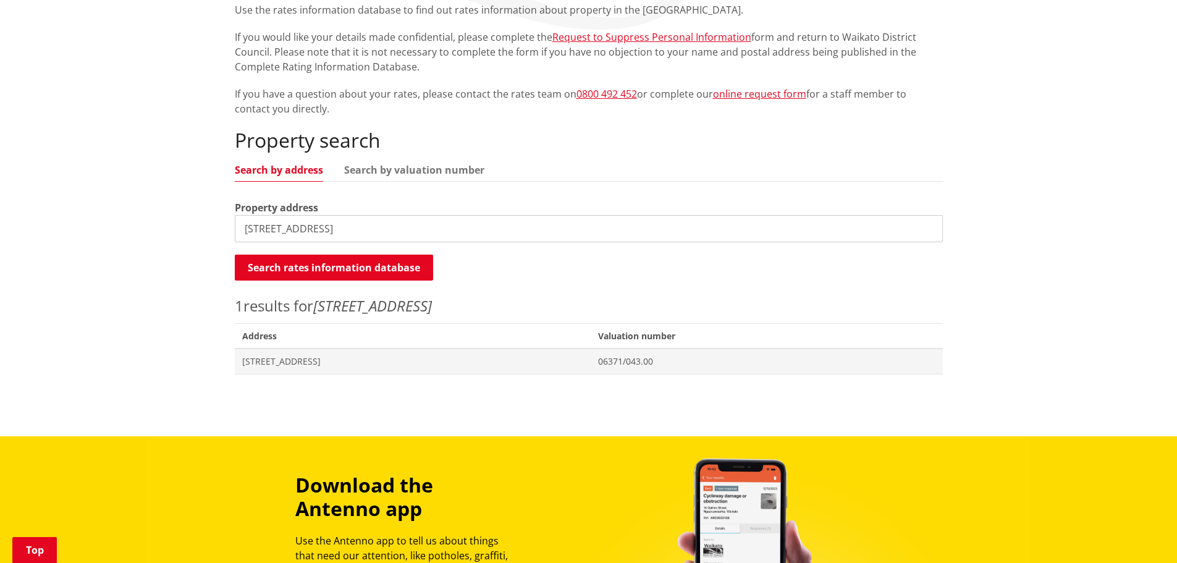 Image resolution: width=1177 pixels, height=563 pixels. Describe the element at coordinates (414, 170) in the screenshot. I see `a: Search by valuation number` at that location.